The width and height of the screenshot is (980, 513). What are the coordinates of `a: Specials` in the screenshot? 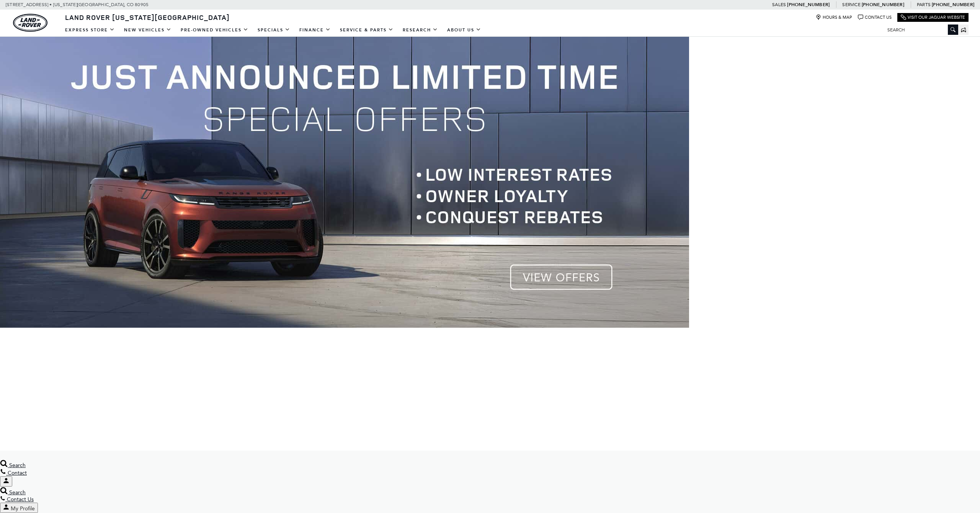 It's located at (274, 30).